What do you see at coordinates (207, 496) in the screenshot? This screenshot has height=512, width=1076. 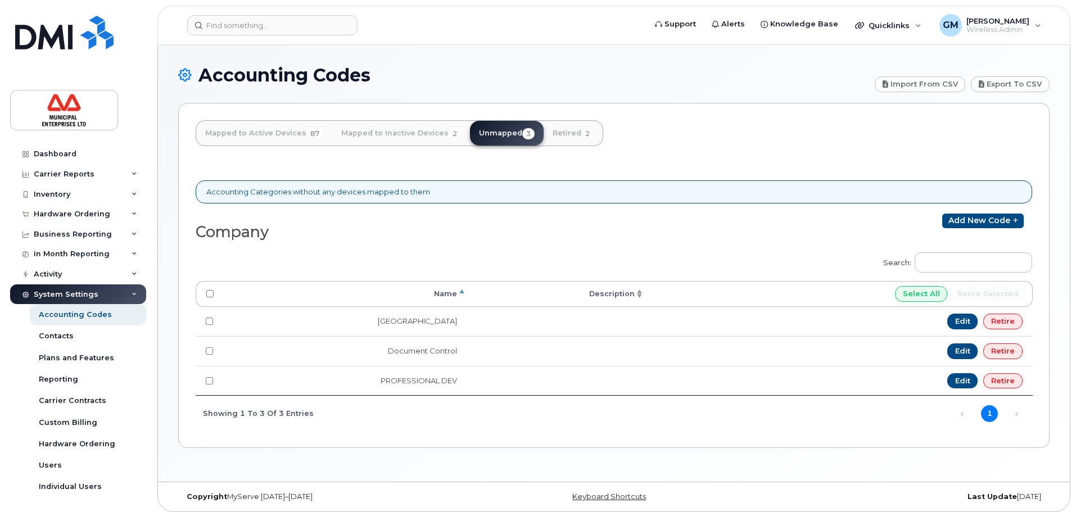 I see `strong: Copyright` at bounding box center [207, 496].